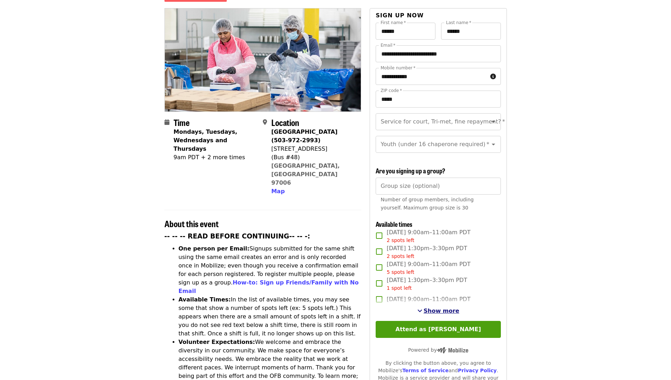 This screenshot has width=671, height=380. Describe the element at coordinates (270, 270) in the screenshot. I see `li: Signups submitted for the same shift using the same email creates an error and is only recorded o...` at that location.